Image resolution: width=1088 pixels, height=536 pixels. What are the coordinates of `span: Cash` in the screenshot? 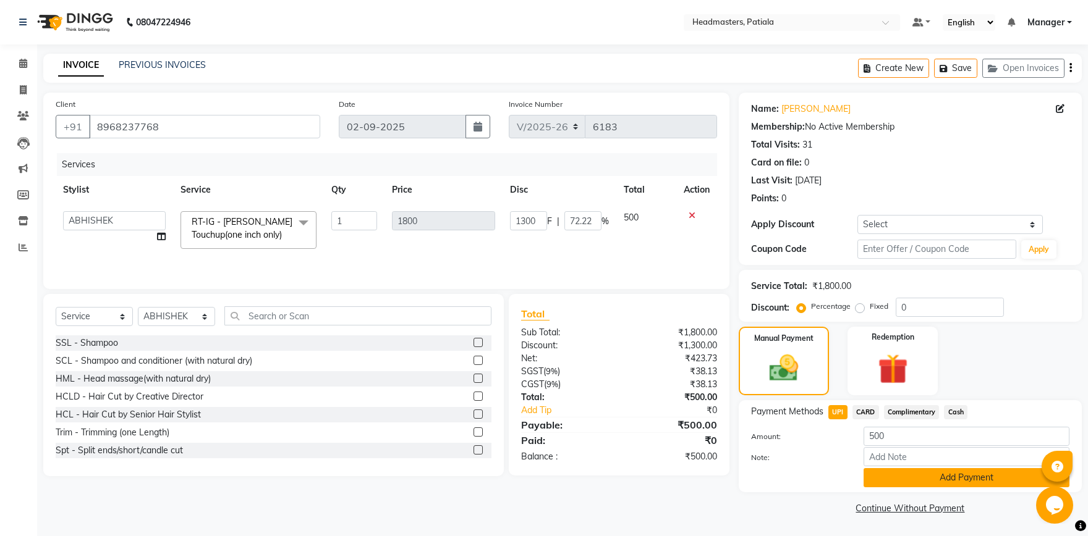 It's located at (955, 412).